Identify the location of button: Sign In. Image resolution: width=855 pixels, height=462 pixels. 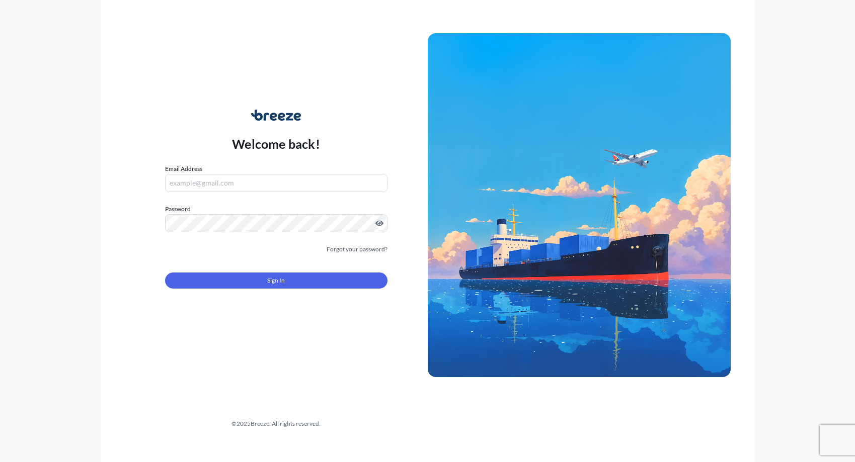
(276, 281).